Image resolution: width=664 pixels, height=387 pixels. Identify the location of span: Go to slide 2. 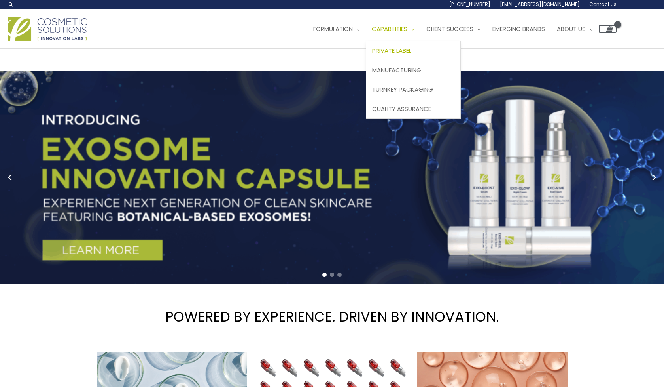
(332, 274).